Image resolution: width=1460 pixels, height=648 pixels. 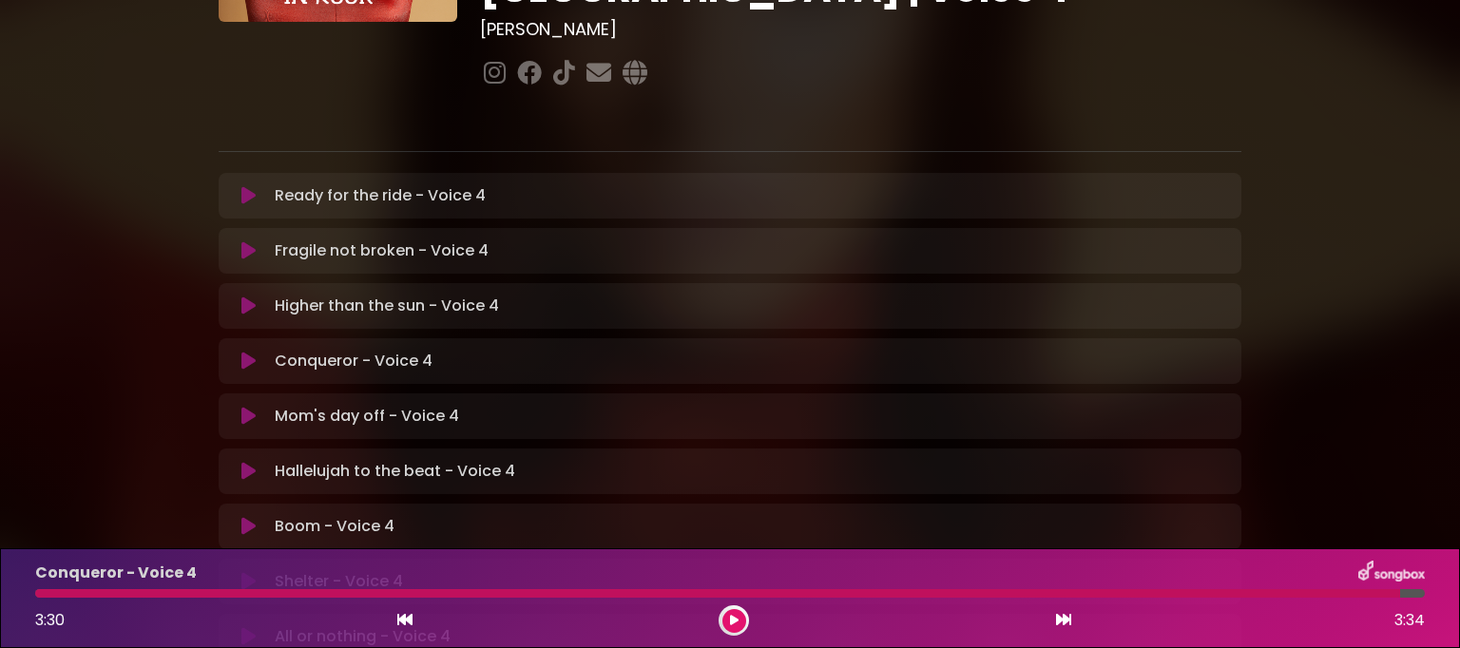 What do you see at coordinates (367, 416) in the screenshot?
I see `p: Mom's day off - Voice 4` at bounding box center [367, 416].